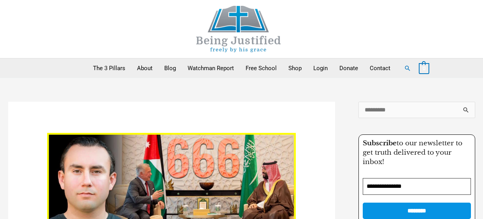  What do you see at coordinates (261, 68) in the screenshot?
I see `a: Free School` at bounding box center [261, 68].